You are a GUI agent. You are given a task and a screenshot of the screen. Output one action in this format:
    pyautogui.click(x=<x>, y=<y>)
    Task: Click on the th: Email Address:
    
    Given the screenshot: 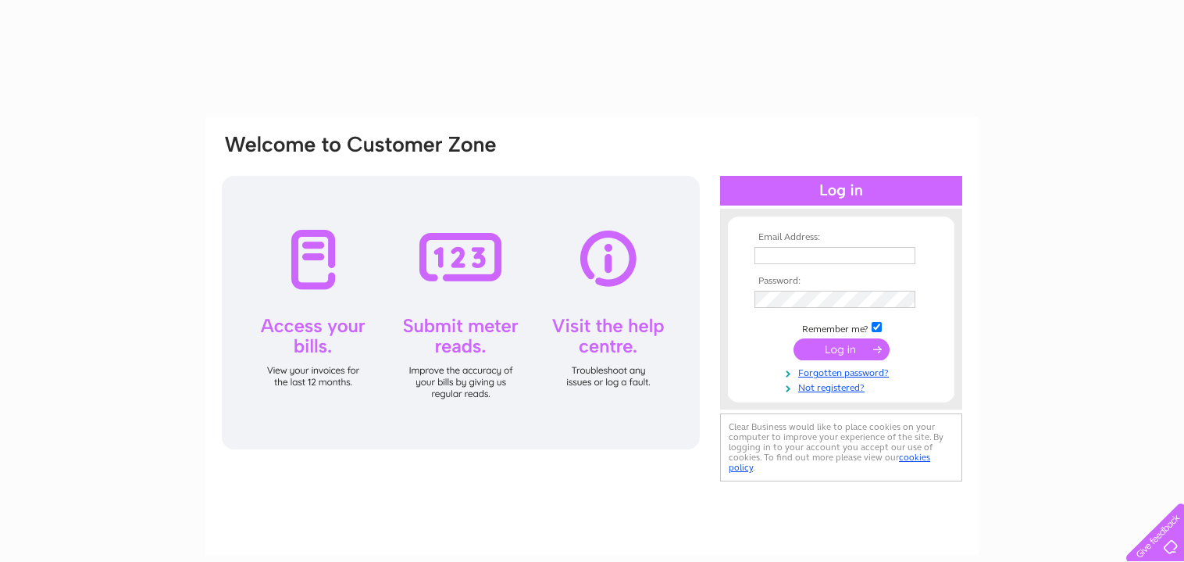 What is the action you would take?
    pyautogui.click(x=841, y=237)
    